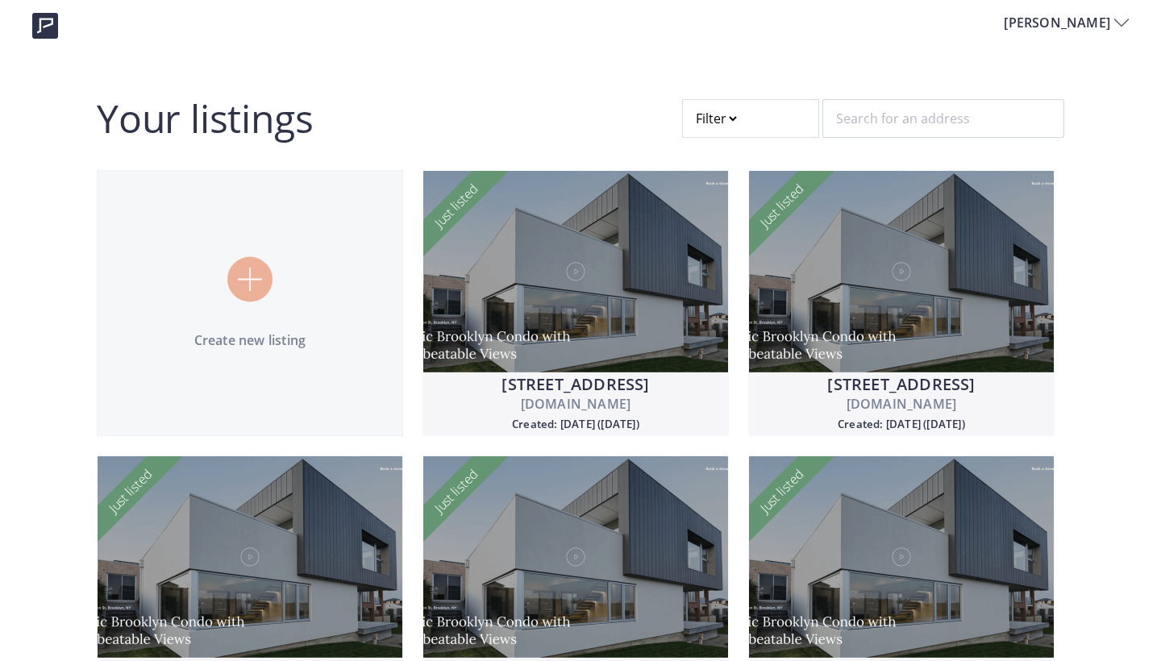 This screenshot has width=1161, height=661. Describe the element at coordinates (205, 119) in the screenshot. I see `h2: Your listings` at that location.